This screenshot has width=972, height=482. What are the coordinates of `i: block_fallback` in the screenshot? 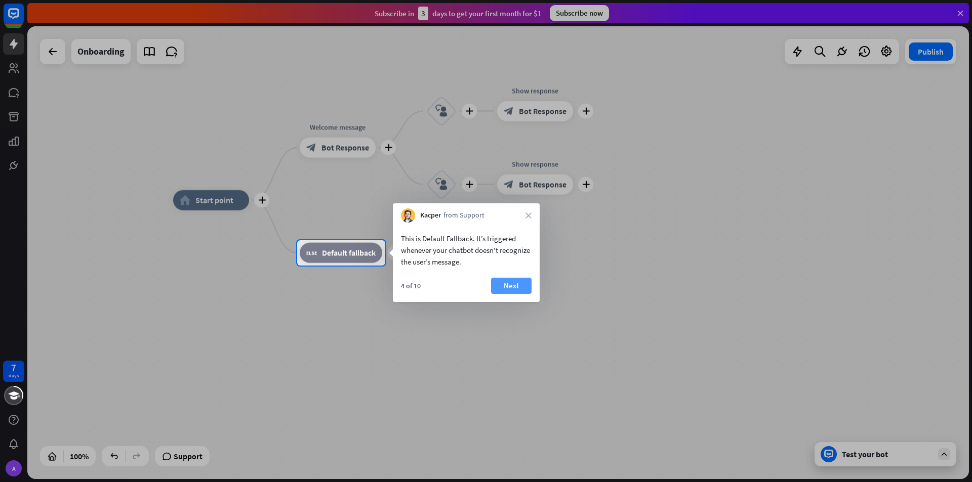 It's located at (311, 253).